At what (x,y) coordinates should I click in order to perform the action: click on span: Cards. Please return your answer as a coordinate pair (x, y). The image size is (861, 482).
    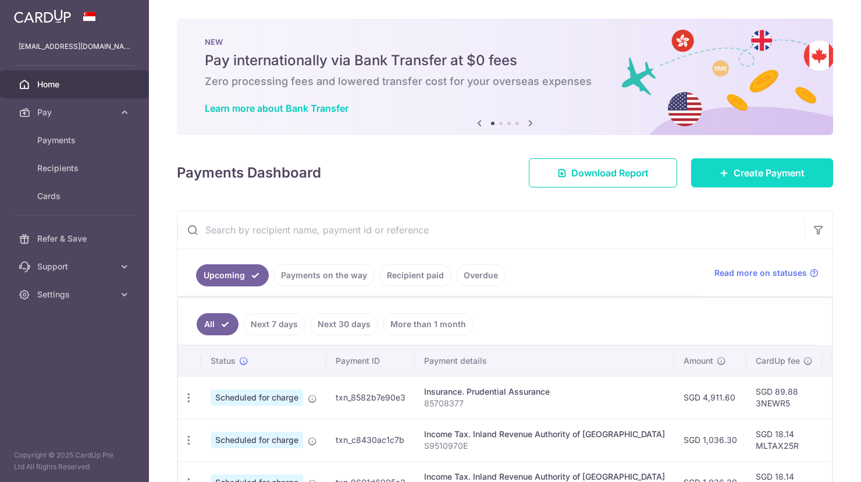
    Looking at the image, I should click on (76, 196).